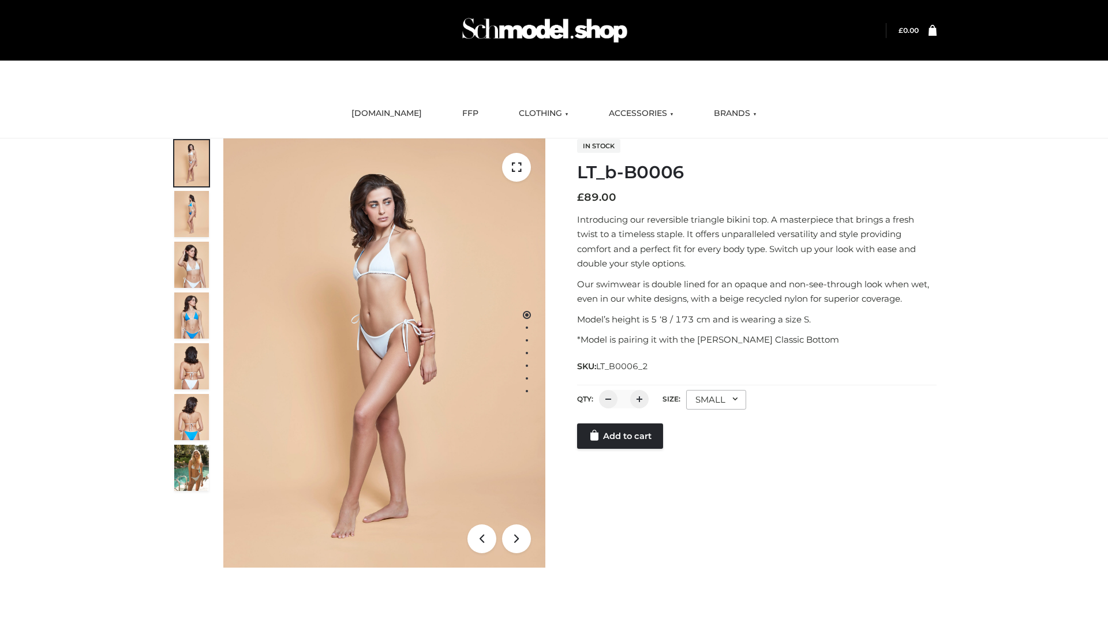  What do you see at coordinates (192, 417) in the screenshot?
I see `img: ArielClassicBikiniTop_CloudNine_AzureSky_OW114ECO_8-scaled.jpg` at bounding box center [192, 417].